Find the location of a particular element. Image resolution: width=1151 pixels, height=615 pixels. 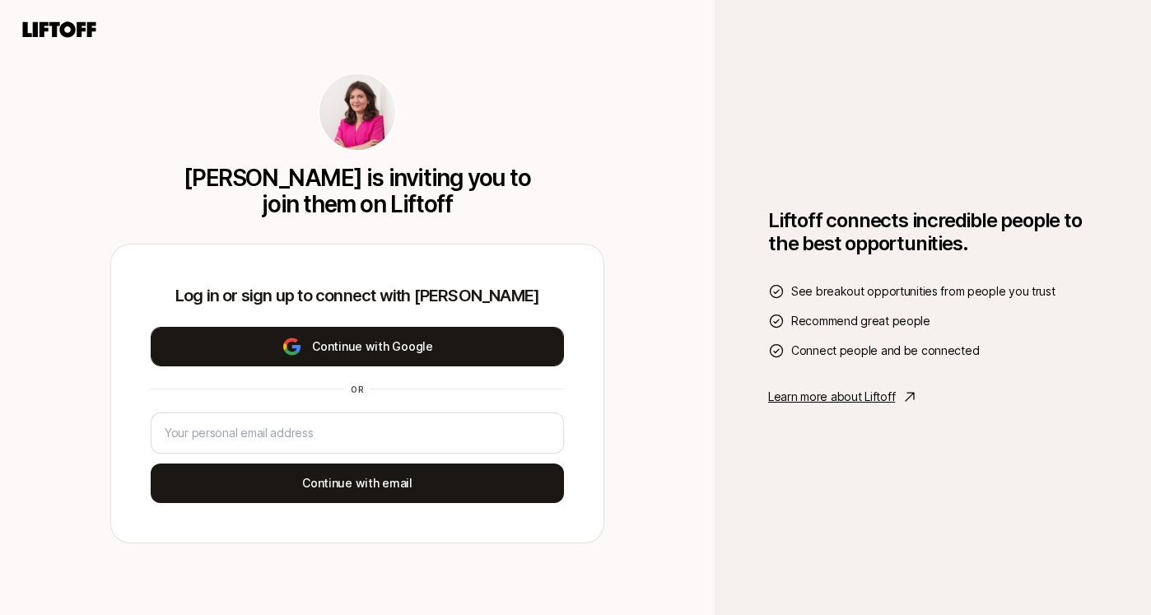

span: Connect people and be connected is located at coordinates (885, 351).